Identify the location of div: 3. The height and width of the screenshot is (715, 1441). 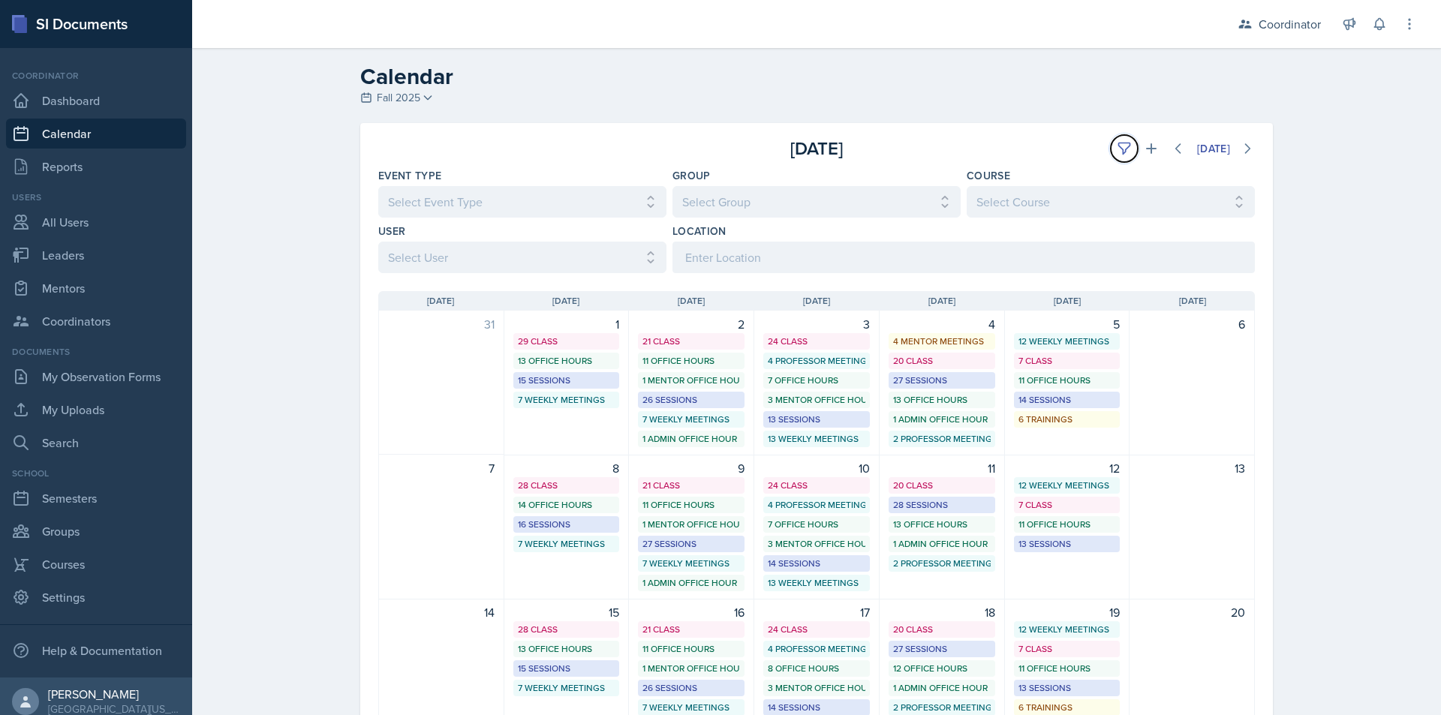
(816, 324).